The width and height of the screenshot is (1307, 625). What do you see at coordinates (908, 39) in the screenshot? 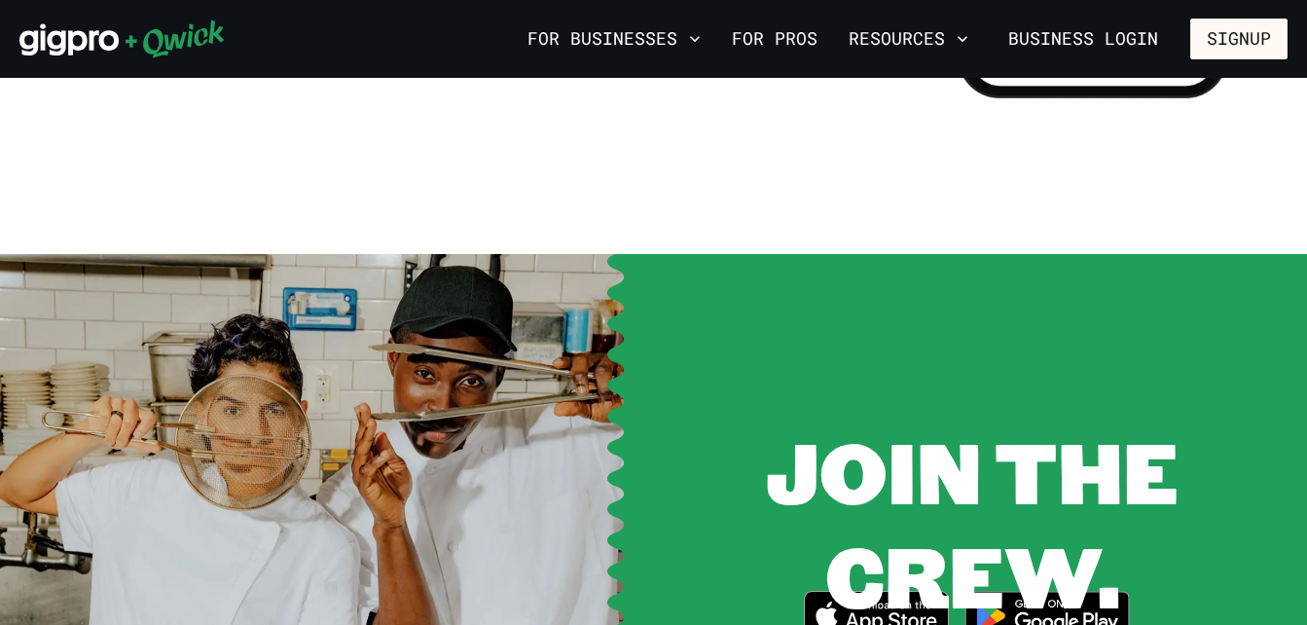
I see `button: Resources` at bounding box center [908, 39].